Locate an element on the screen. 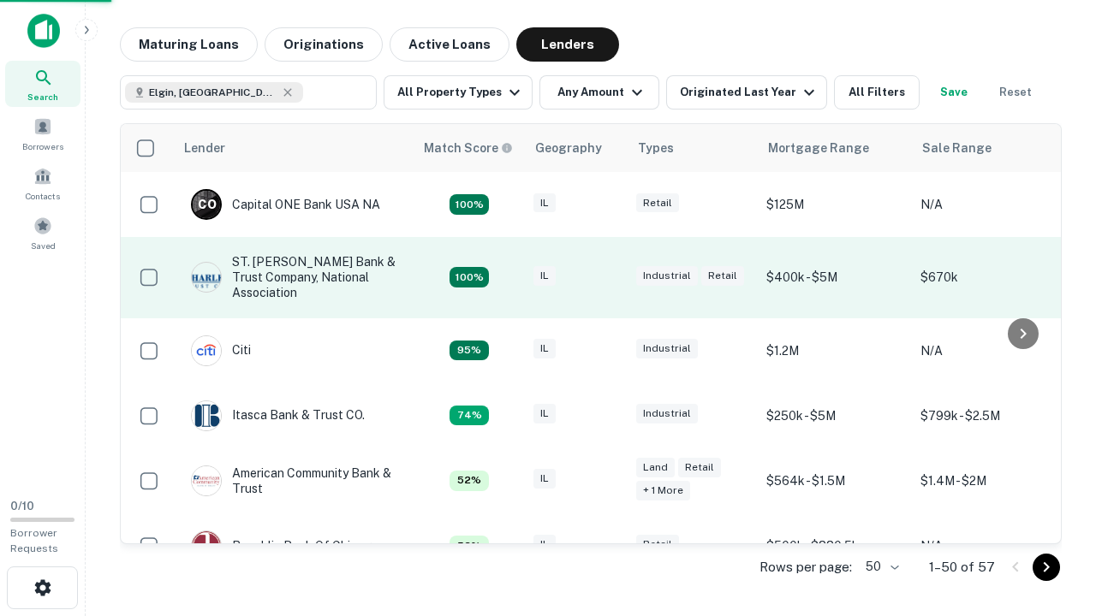 The image size is (1096, 616). td: $670k is located at coordinates (989, 277).